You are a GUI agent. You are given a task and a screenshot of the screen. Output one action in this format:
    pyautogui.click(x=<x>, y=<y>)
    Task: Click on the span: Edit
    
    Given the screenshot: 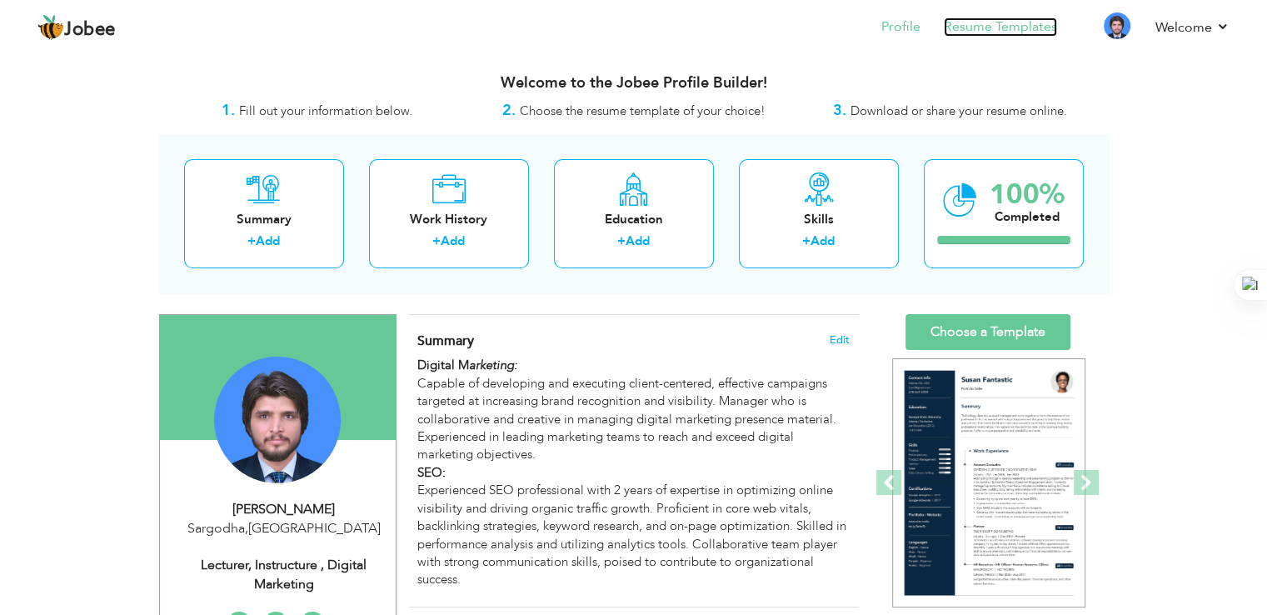 What is the action you would take?
    pyautogui.click(x=840, y=340)
    